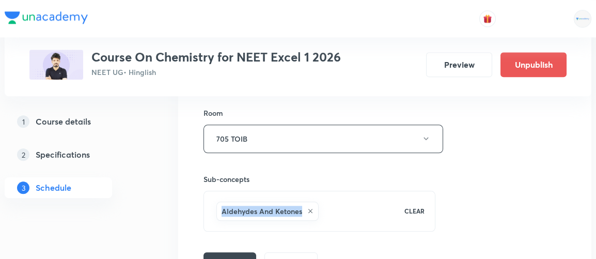  What do you see at coordinates (46, 19) in the screenshot?
I see `a: Company Logo` at bounding box center [46, 19].